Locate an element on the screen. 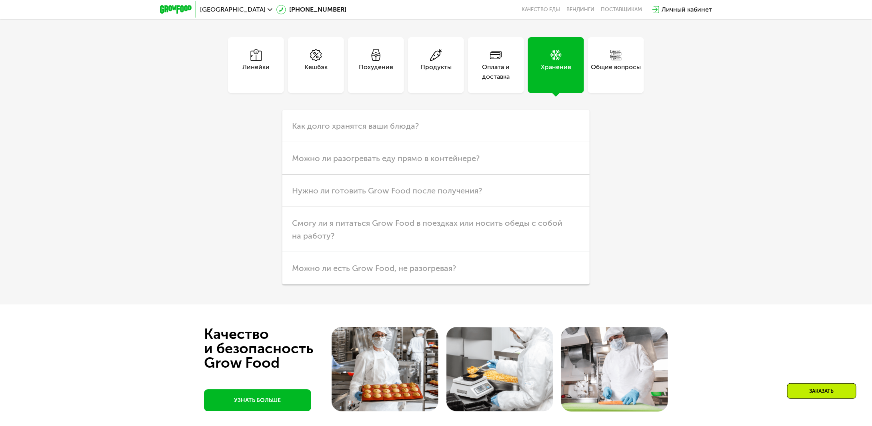 This screenshot has height=426, width=872. span: Смогу ли я питаться Grow Food в поездках или носить обеды с собой на работу? is located at coordinates (427, 229).